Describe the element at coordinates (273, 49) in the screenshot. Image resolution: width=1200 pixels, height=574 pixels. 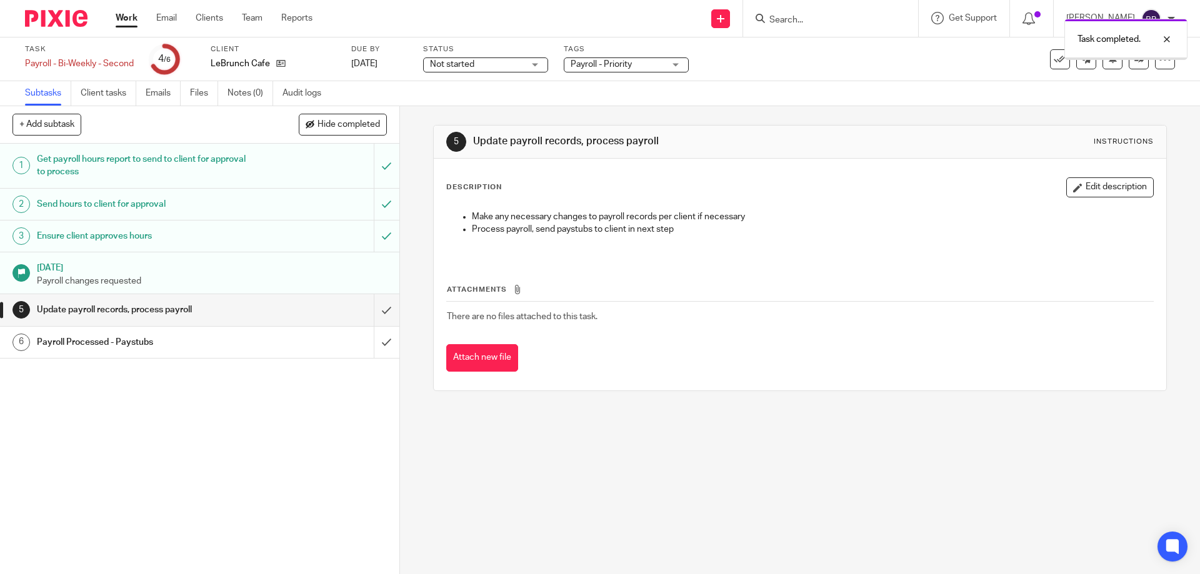
I see `label: Client` at that location.